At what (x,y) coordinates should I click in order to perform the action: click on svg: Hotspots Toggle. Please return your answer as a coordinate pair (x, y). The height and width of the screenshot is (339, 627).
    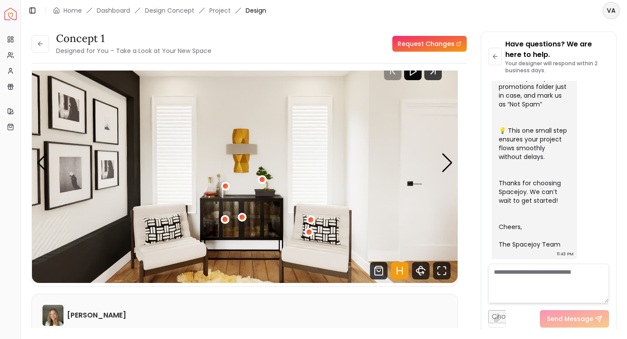
    Looking at the image, I should click on (400, 271).